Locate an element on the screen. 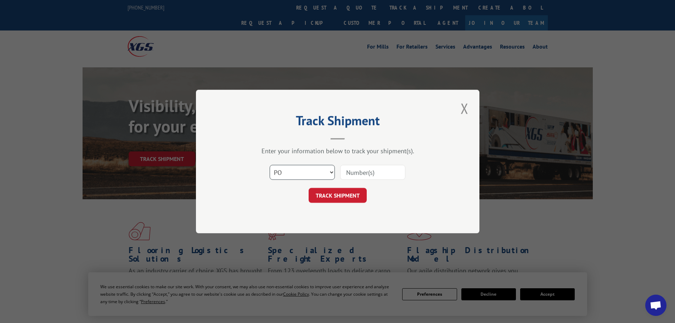 The width and height of the screenshot is (675, 323). div: Enter your information below to track your shipment(s). is located at coordinates (338, 151).